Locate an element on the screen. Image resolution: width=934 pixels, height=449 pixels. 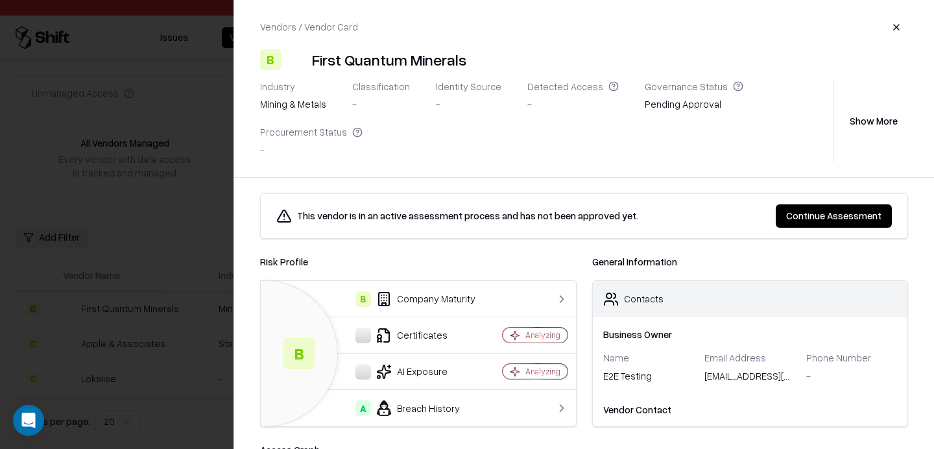
div: AI Exposure is located at coordinates (376, 372).